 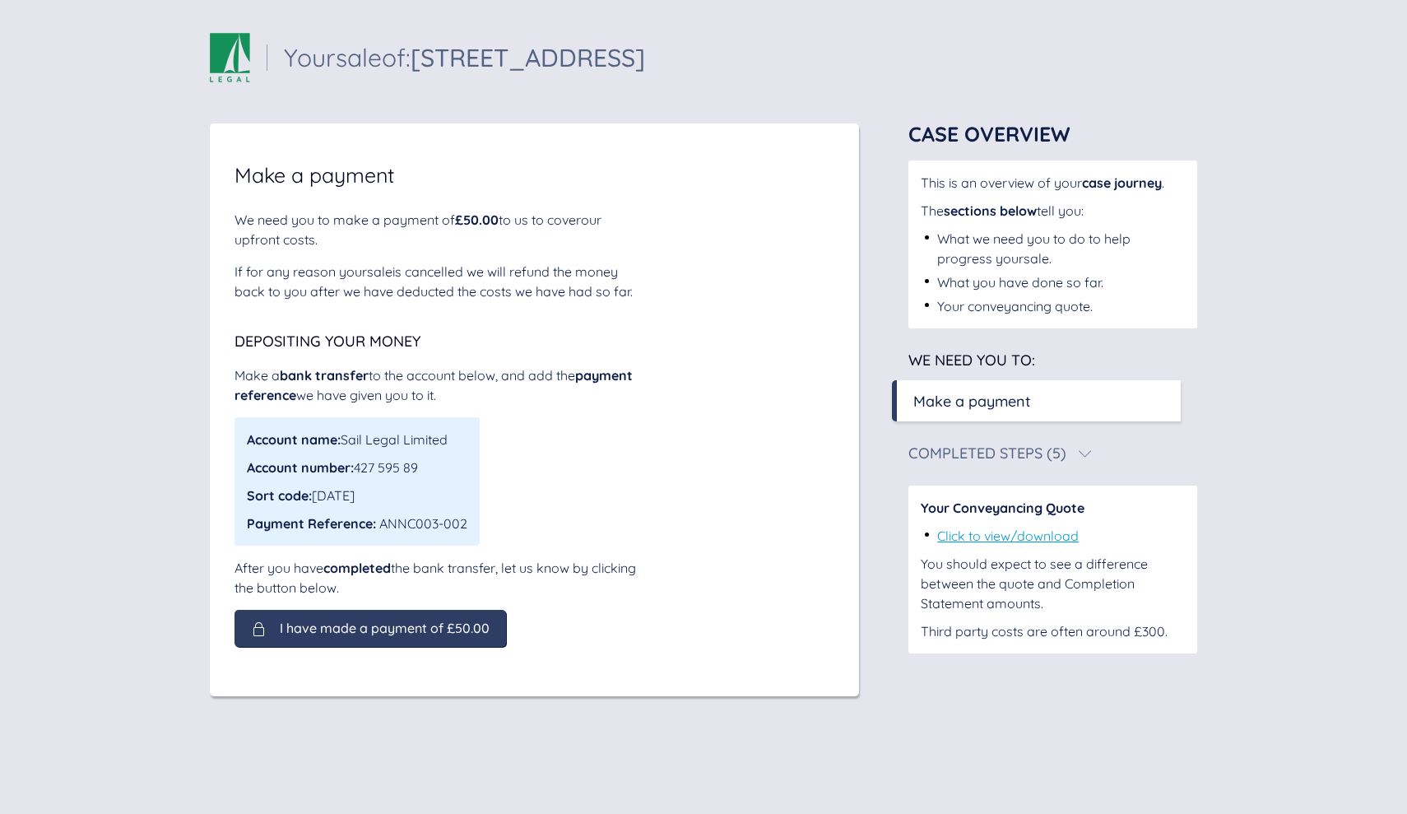 I want to click on span: £50.00, so click(x=476, y=220).